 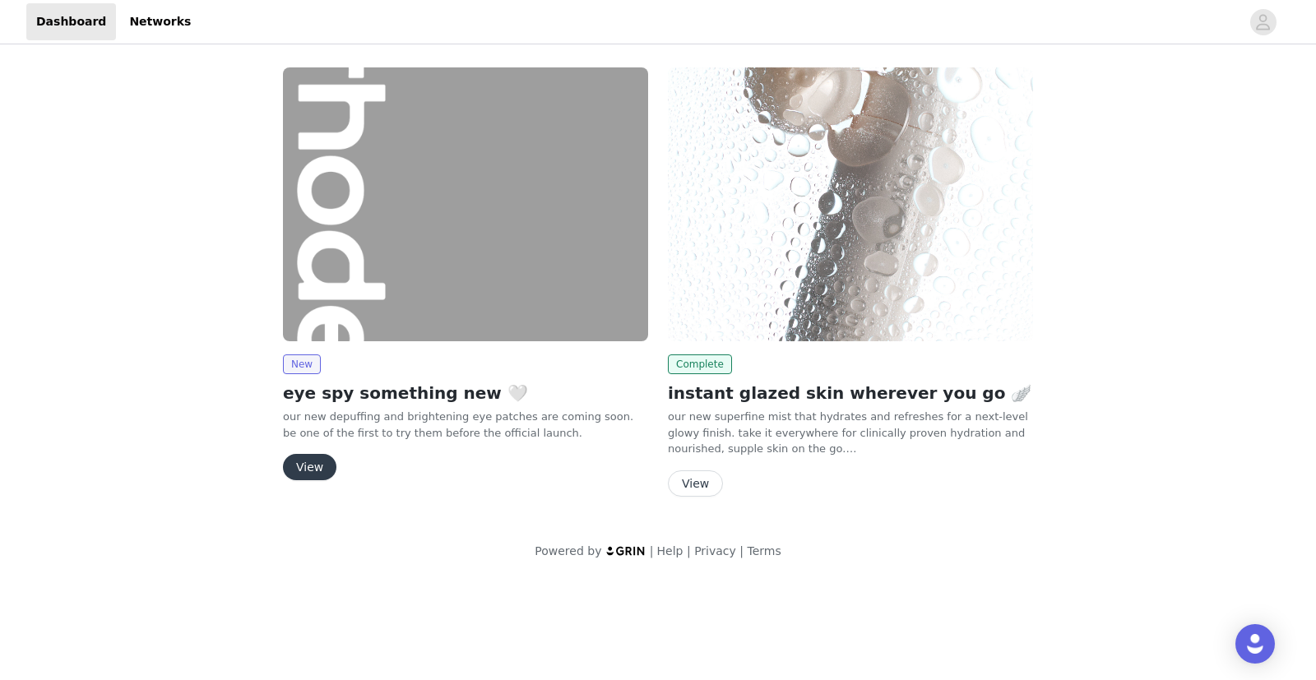 I want to click on a: Help, so click(x=670, y=551).